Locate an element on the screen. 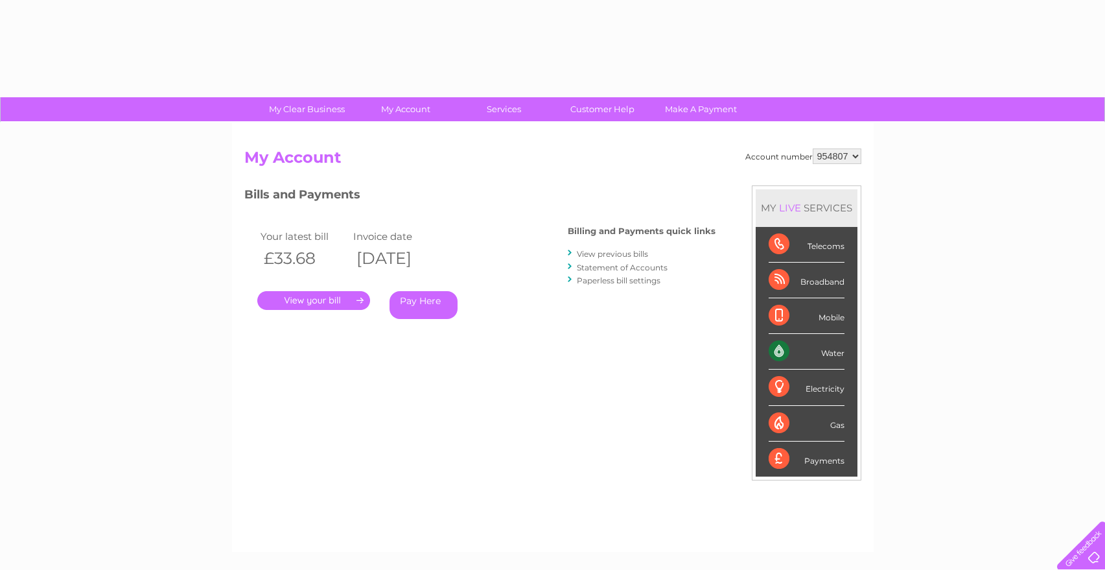 The image size is (1105, 570). h2: My Account is located at coordinates (553, 161).